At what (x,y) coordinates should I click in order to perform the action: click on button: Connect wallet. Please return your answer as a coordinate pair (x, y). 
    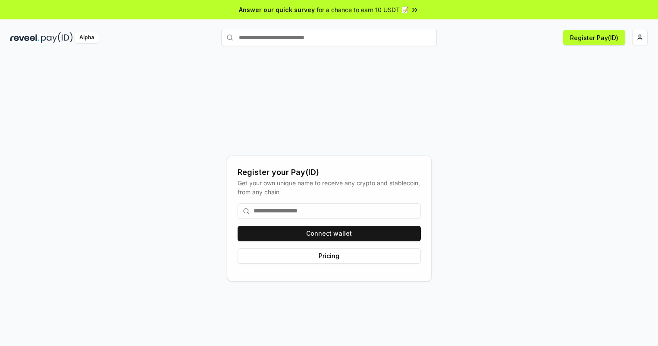
    Looking at the image, I should click on (329, 234).